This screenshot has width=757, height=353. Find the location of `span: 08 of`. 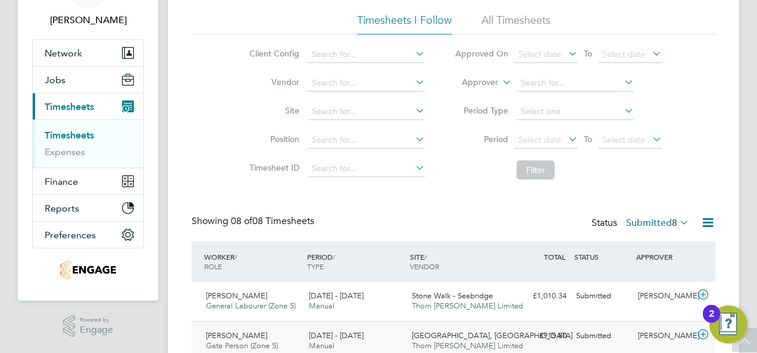

span: 08 of is located at coordinates (241, 221).